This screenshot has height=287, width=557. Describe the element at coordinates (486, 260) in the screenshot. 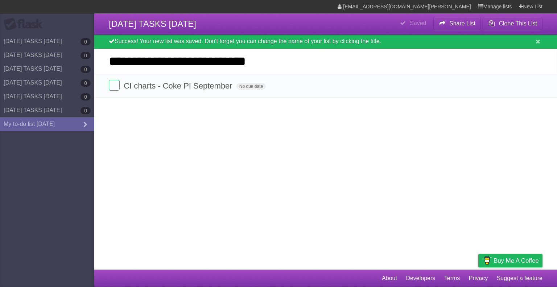

I see `img: Buy me a coffee` at that location.